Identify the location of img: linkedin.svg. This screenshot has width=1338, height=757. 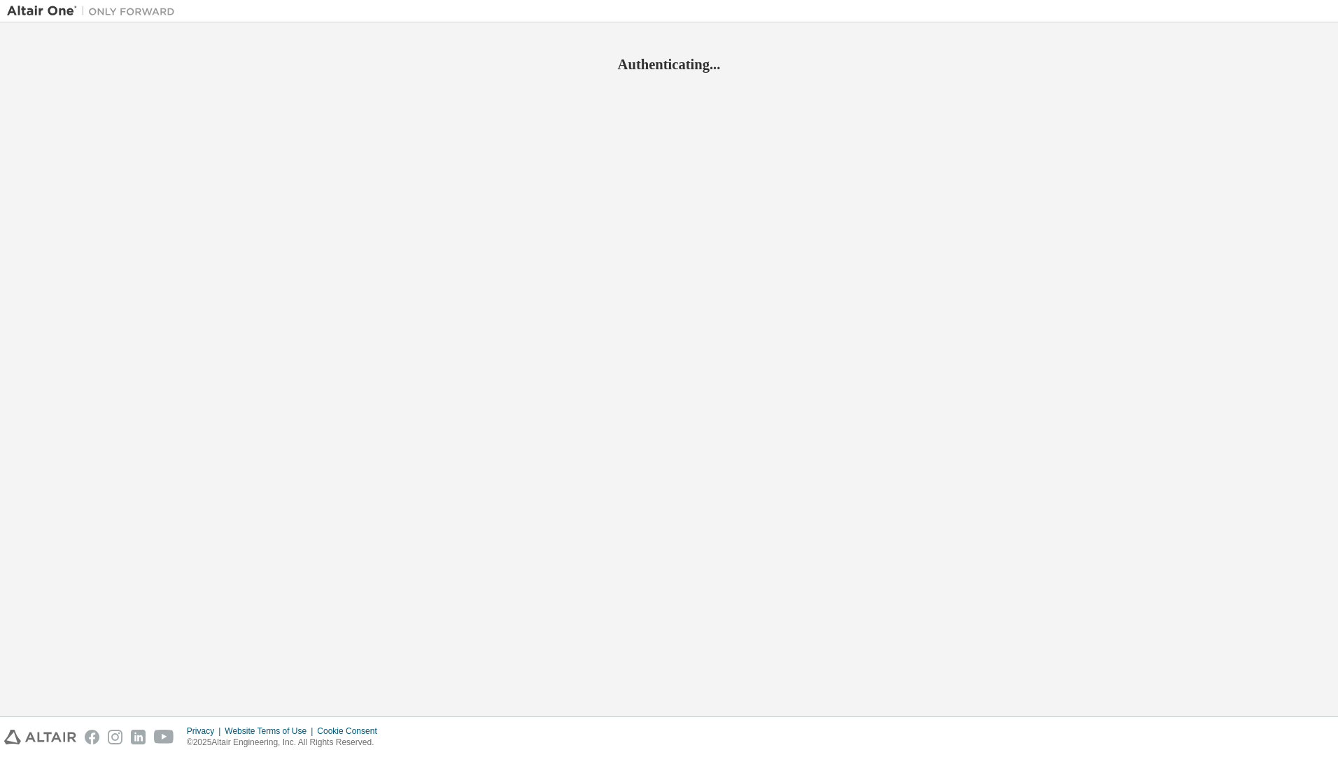
(138, 737).